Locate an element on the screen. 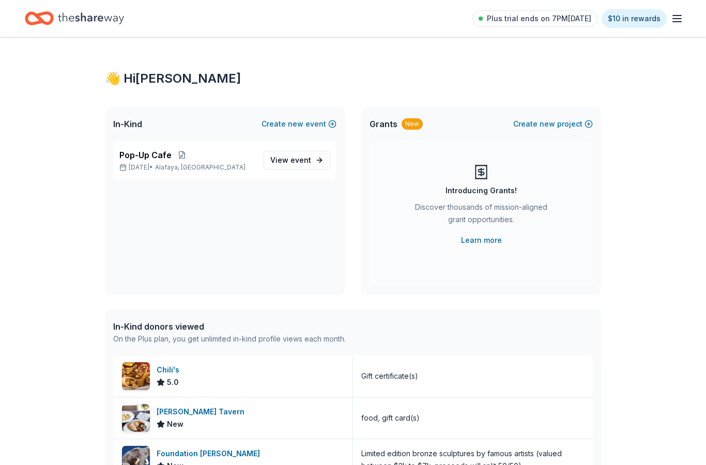 The height and width of the screenshot is (465, 706). button: Createnewproject is located at coordinates (553, 124).